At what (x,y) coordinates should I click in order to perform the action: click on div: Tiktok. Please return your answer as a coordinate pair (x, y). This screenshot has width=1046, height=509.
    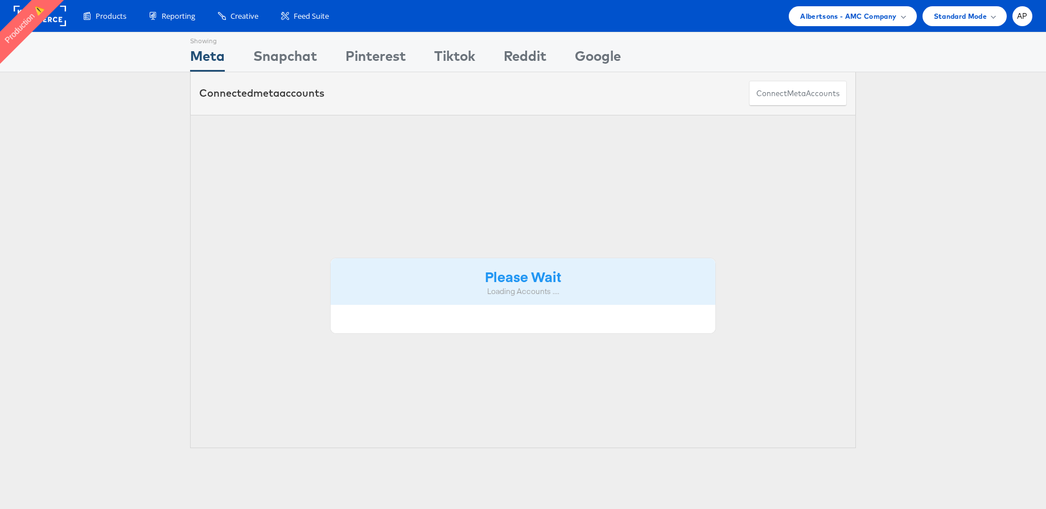
    Looking at the image, I should click on (455, 59).